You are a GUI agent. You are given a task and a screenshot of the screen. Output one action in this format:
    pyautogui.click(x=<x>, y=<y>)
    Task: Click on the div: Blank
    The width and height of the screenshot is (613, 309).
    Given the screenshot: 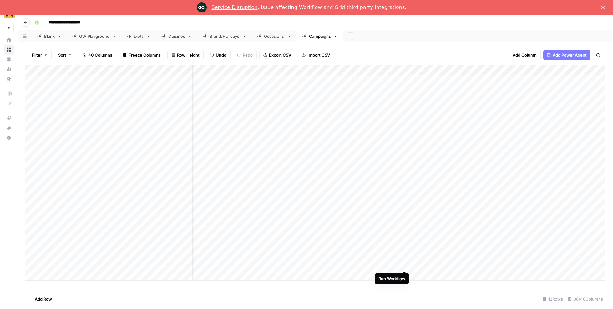 What is the action you would take?
    pyautogui.click(x=49, y=36)
    